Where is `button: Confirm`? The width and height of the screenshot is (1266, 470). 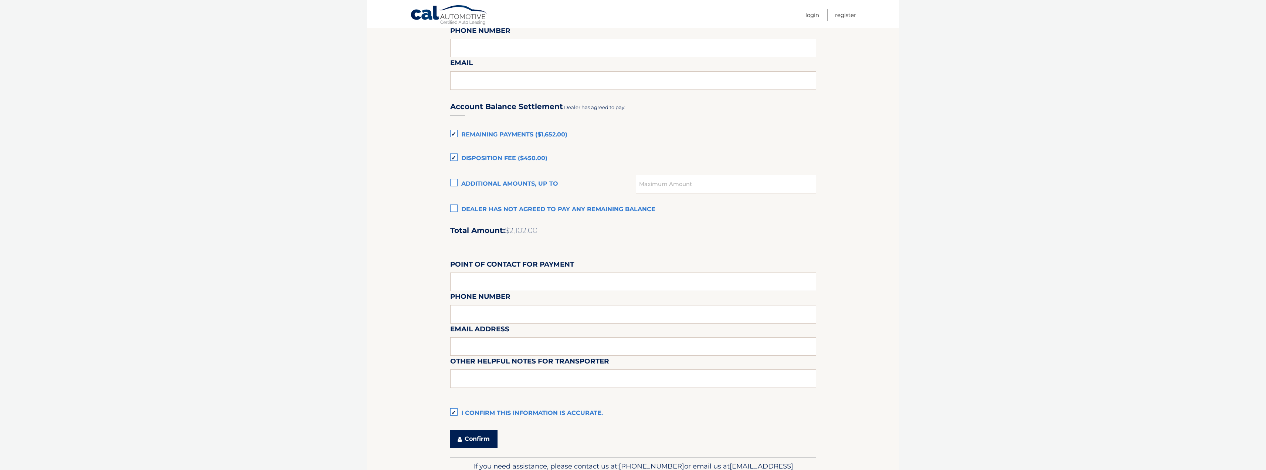
button: Confirm is located at coordinates (474, 439).